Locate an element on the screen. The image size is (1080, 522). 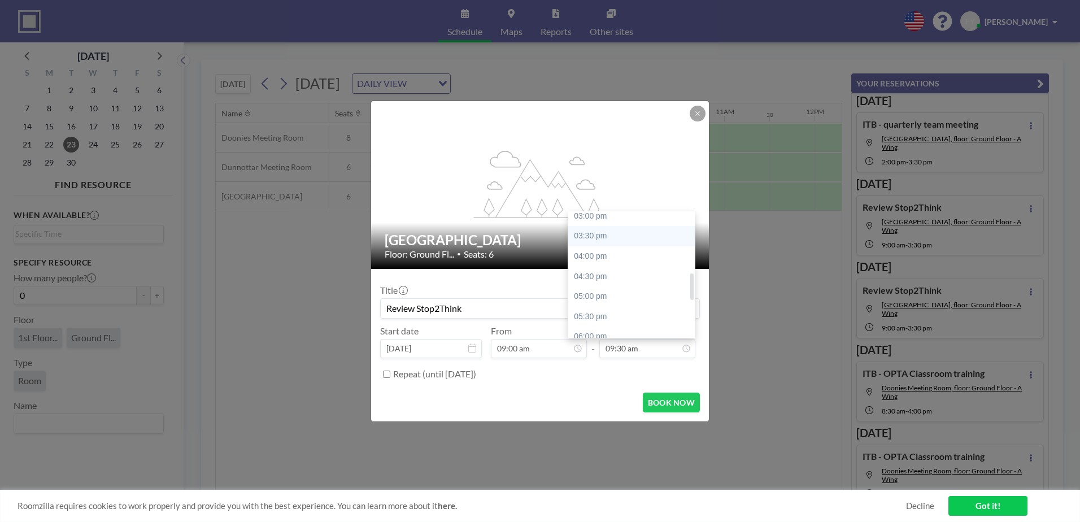
label: Title is located at coordinates (393, 290).